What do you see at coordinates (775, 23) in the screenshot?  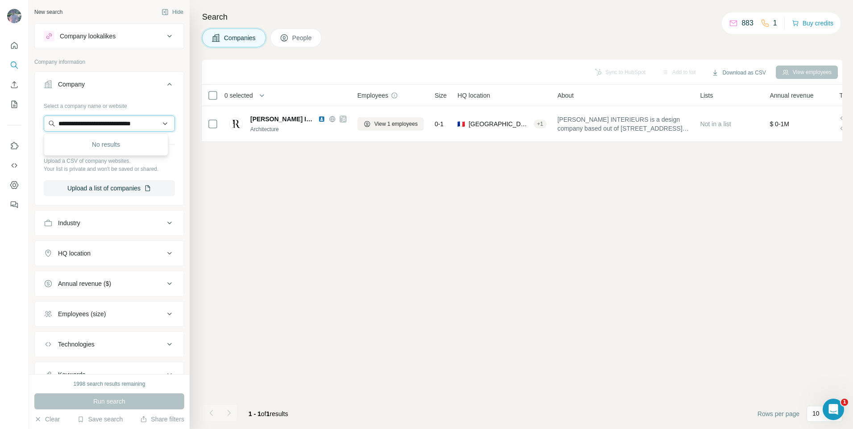 I see `p: 1` at bounding box center [775, 23].